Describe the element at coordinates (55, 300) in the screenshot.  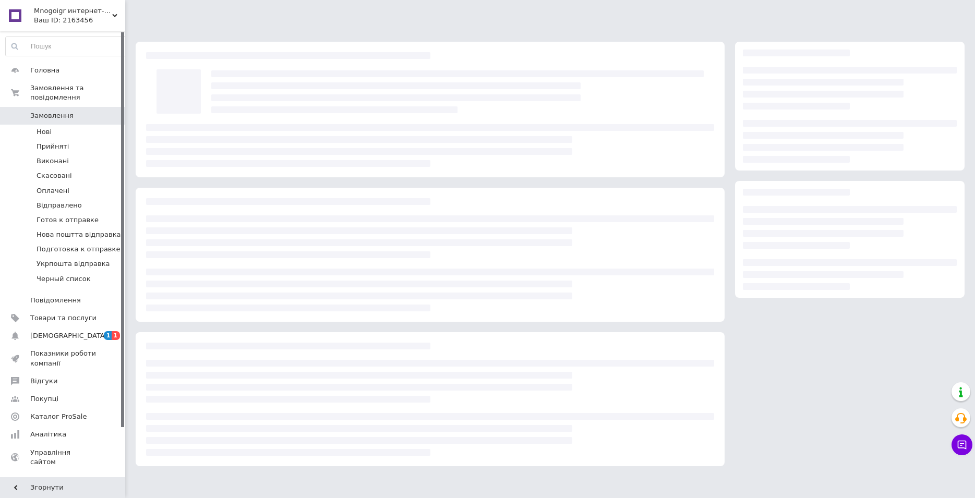
I see `span: Повідомлення` at that location.